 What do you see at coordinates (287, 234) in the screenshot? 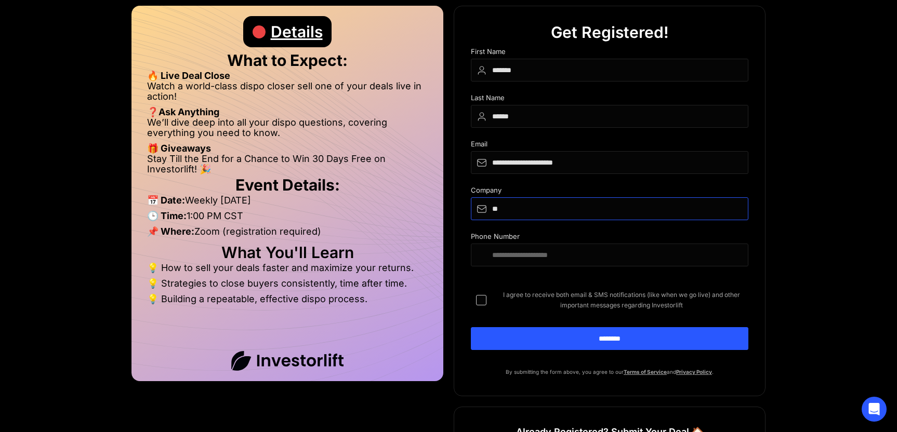
I see `li: Zoom (registration required)` at bounding box center [287, 234].